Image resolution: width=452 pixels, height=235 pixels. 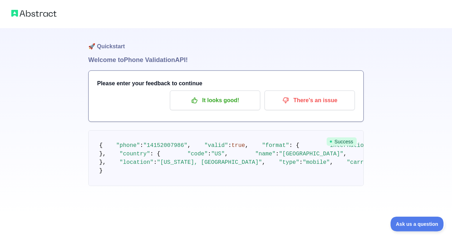 I want to click on img: Abstract logo, so click(x=34, y=13).